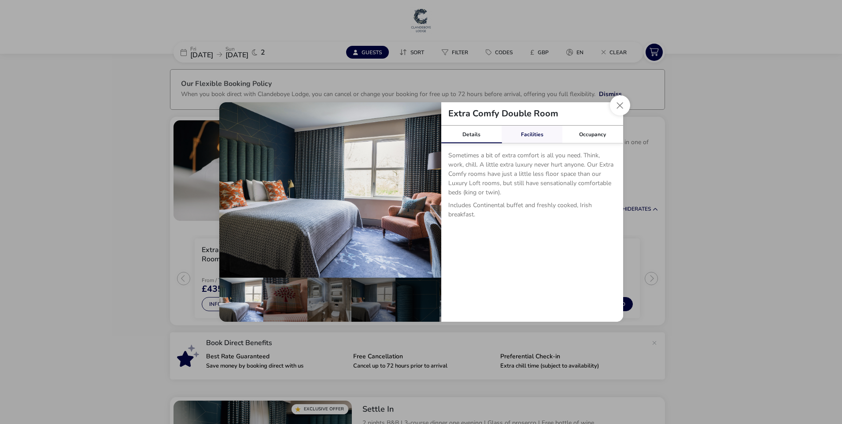 The width and height of the screenshot is (842, 424). I want to click on div: Occupancy, so click(593, 134).